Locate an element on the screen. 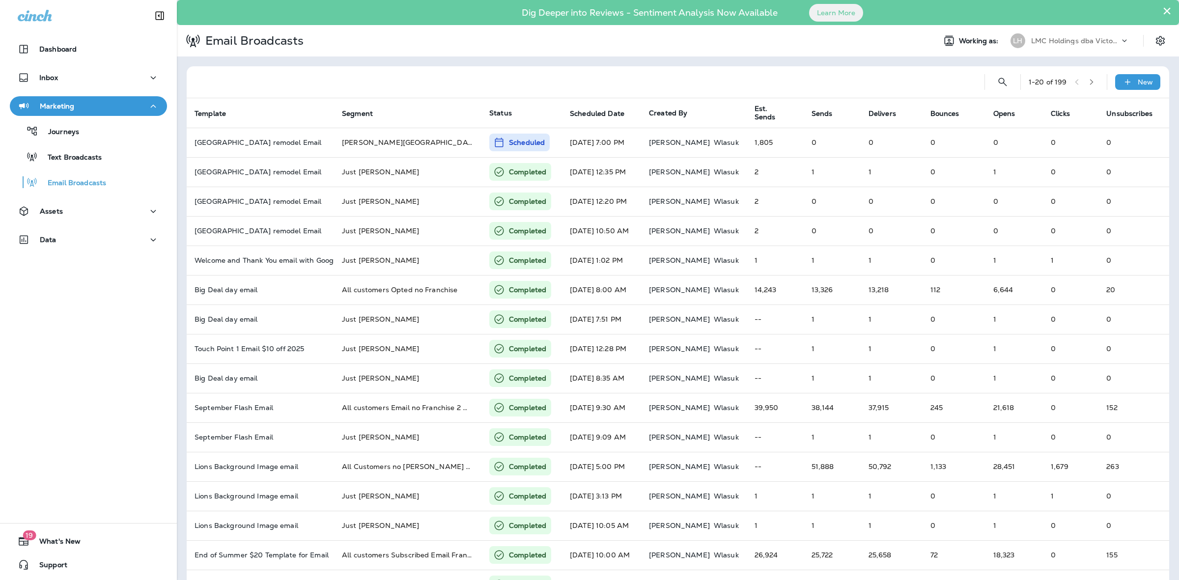 This screenshot has height=580, width=1179. div: LH is located at coordinates (1018, 41).